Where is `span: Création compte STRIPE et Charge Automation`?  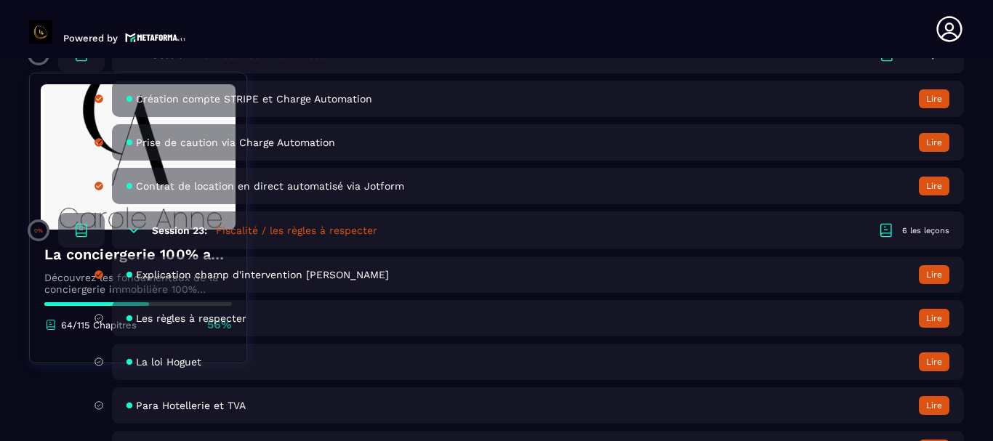 span: Création compte STRIPE et Charge Automation is located at coordinates (254, 99).